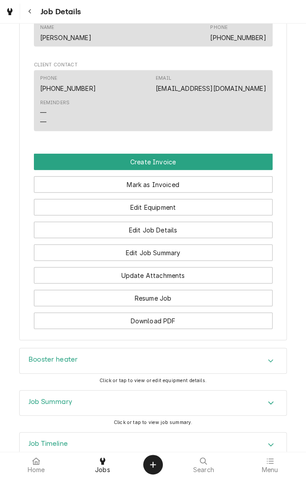 The width and height of the screenshot is (306, 477). What do you see at coordinates (30, 12) in the screenshot?
I see `button: Navigate back` at bounding box center [30, 12].